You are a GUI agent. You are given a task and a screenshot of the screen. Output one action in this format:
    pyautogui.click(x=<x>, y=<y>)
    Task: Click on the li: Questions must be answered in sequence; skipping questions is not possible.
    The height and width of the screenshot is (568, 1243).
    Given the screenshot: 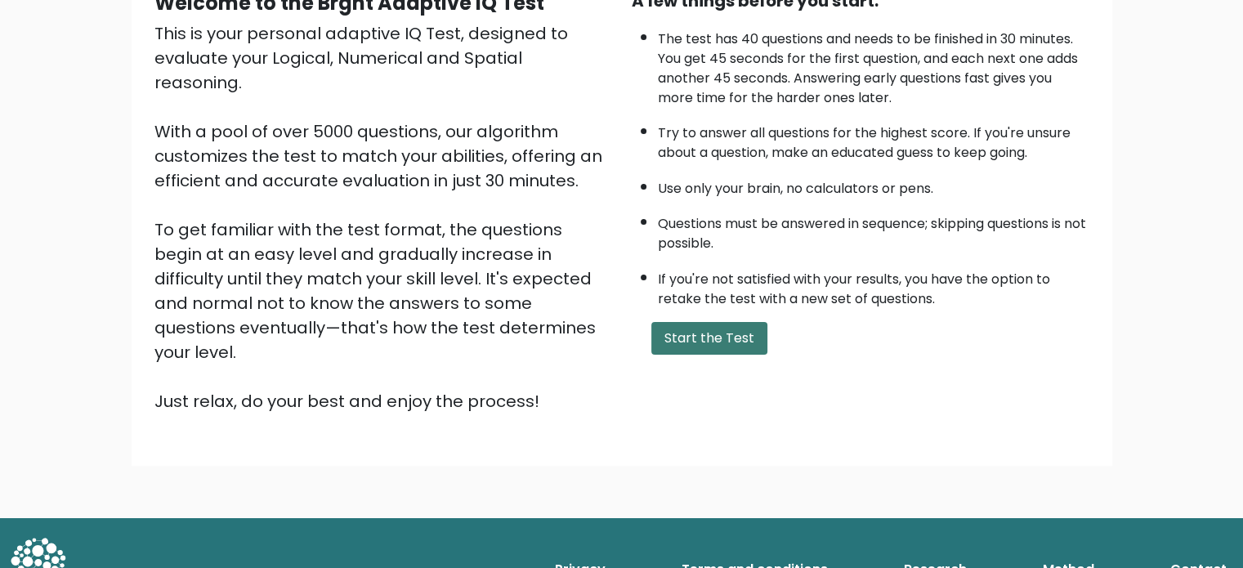 What is the action you would take?
    pyautogui.click(x=873, y=230)
    